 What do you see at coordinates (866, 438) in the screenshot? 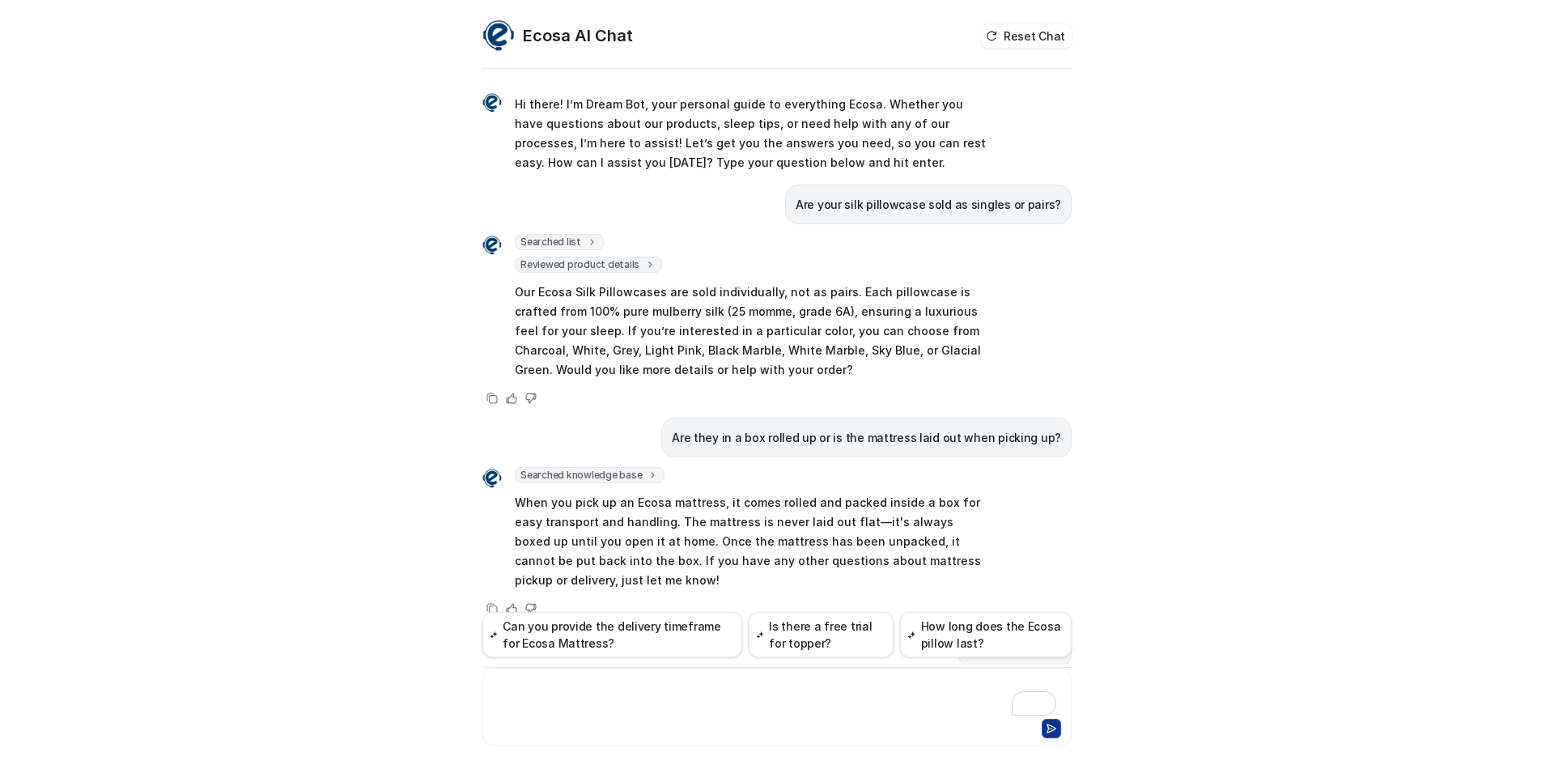
I see `p: Are they in a box rolled up or is the mattress laid out when picking up?` at bounding box center [866, 438].